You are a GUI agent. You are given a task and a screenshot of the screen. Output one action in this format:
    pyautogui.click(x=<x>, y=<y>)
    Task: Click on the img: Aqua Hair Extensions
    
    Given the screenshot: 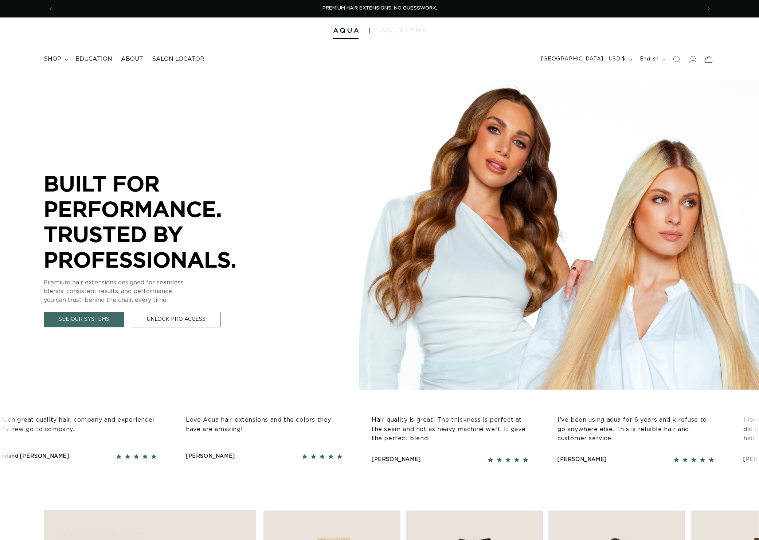 What is the action you would take?
    pyautogui.click(x=346, y=31)
    